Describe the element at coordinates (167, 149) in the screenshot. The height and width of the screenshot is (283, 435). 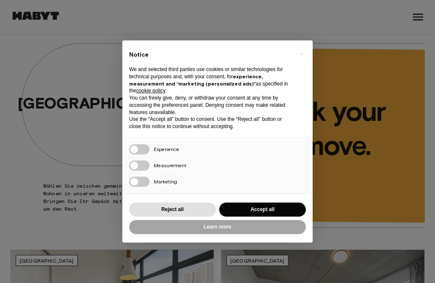
I see `span: Experience` at that location.